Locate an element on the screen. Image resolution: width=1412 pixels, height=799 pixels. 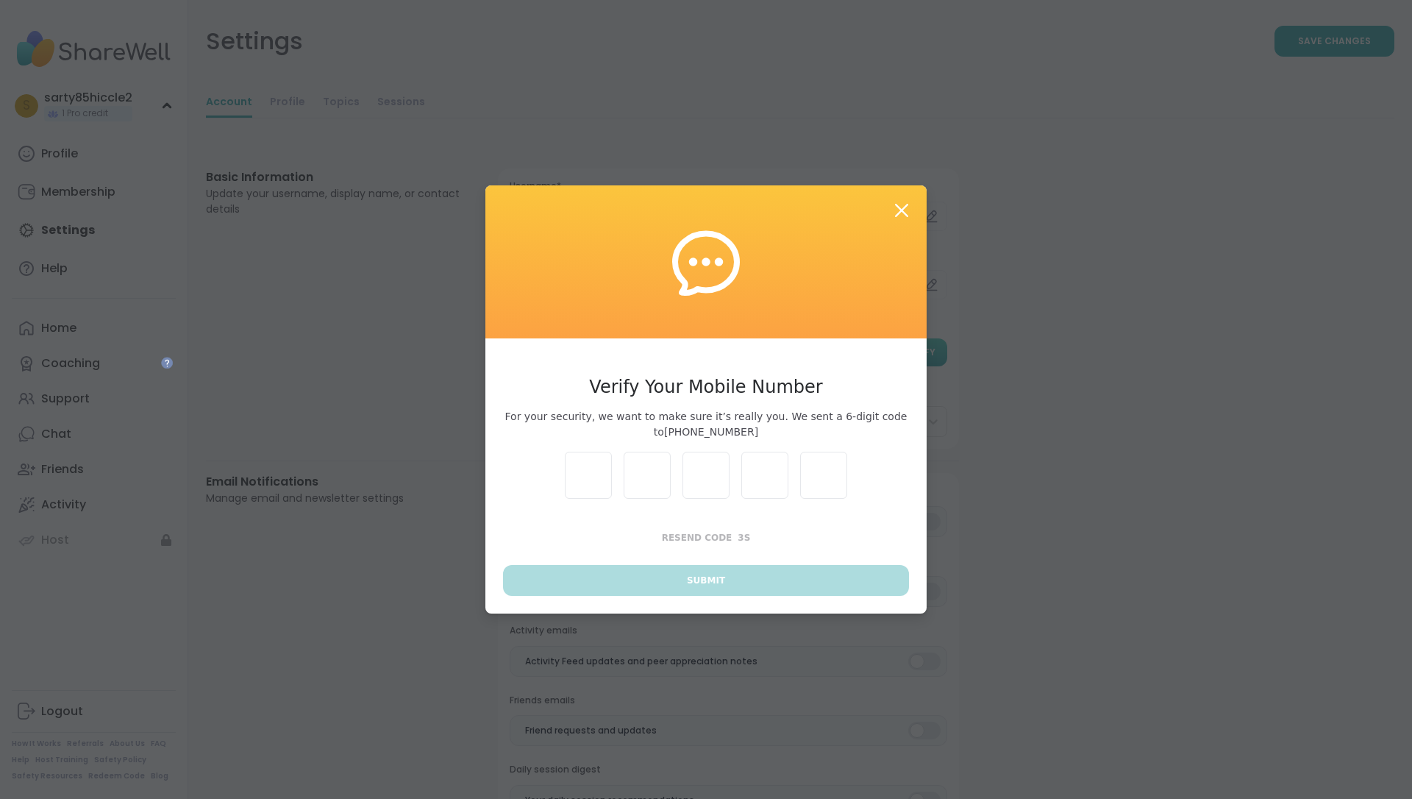
button: Submit is located at coordinates (706, 580).